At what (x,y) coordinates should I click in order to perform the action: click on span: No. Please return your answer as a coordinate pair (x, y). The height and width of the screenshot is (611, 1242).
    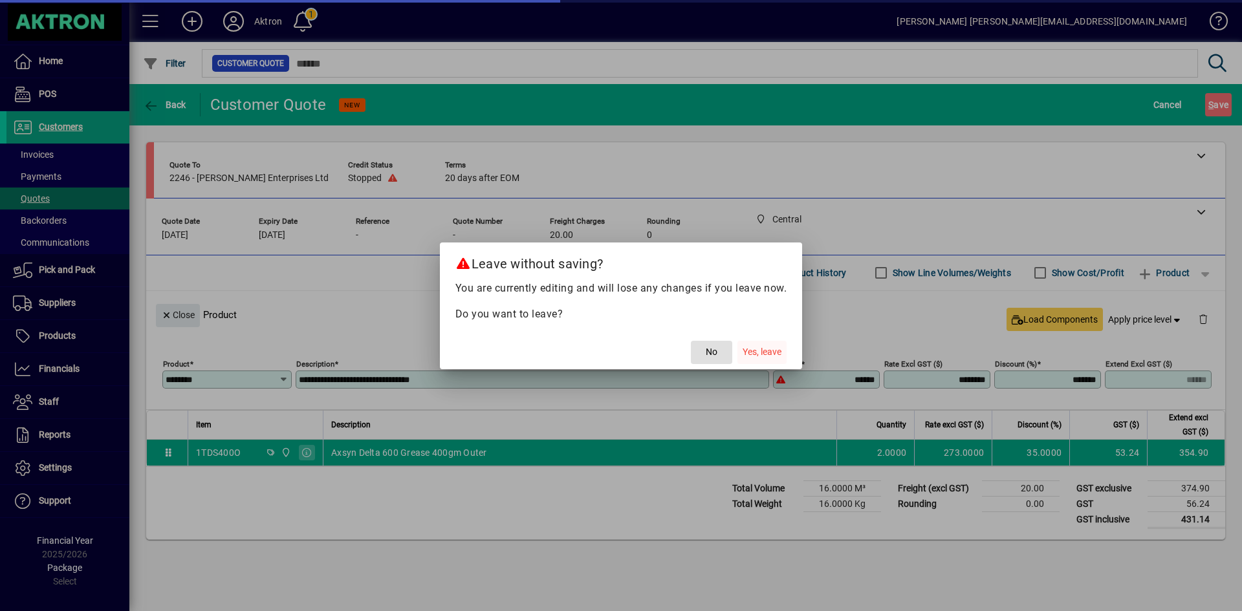
    Looking at the image, I should click on (711, 352).